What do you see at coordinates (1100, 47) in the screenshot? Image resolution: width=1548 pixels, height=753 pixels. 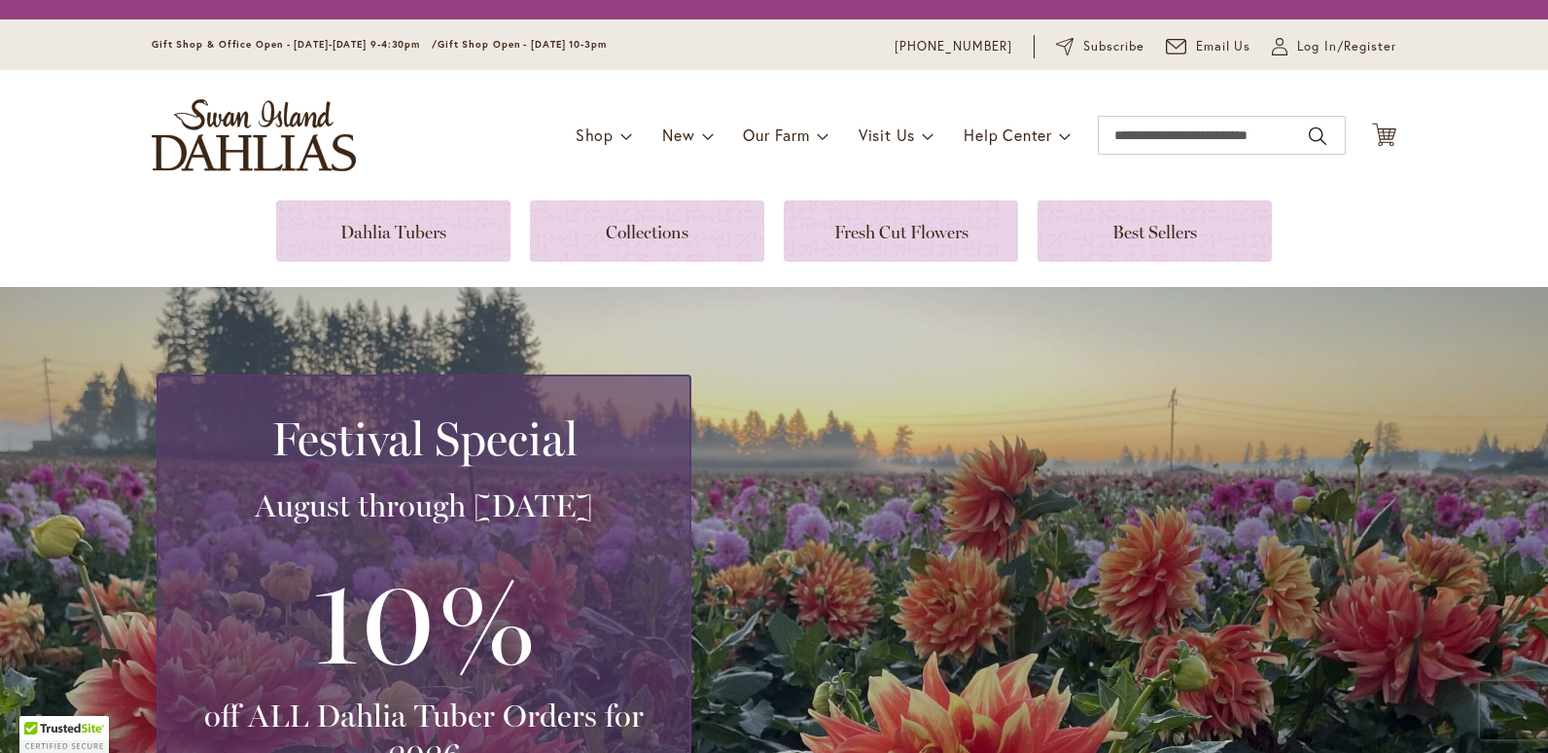 I see `a: Subscribe` at bounding box center [1100, 47].